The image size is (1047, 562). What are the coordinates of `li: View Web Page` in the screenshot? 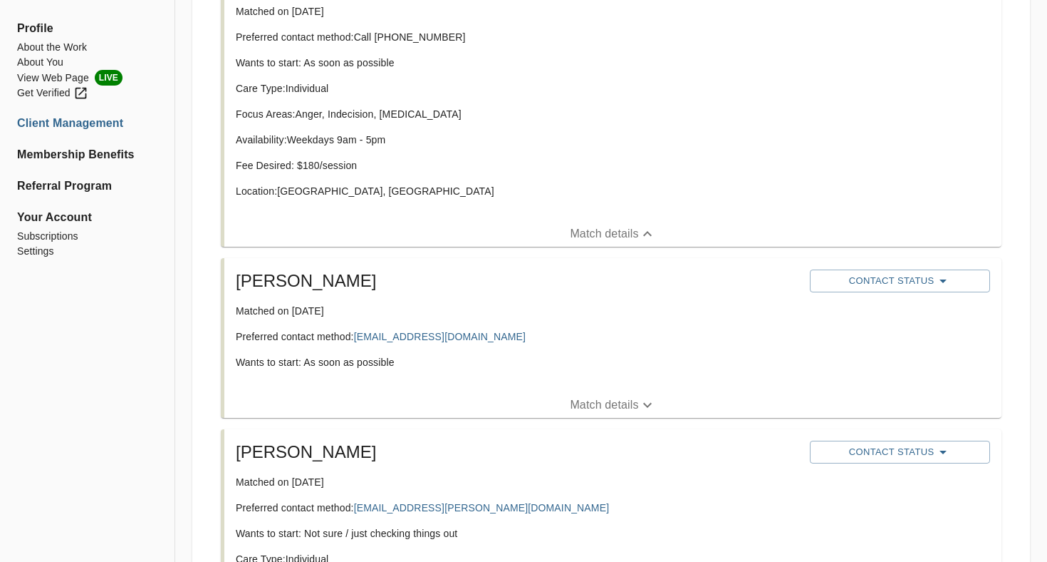 It's located at (87, 78).